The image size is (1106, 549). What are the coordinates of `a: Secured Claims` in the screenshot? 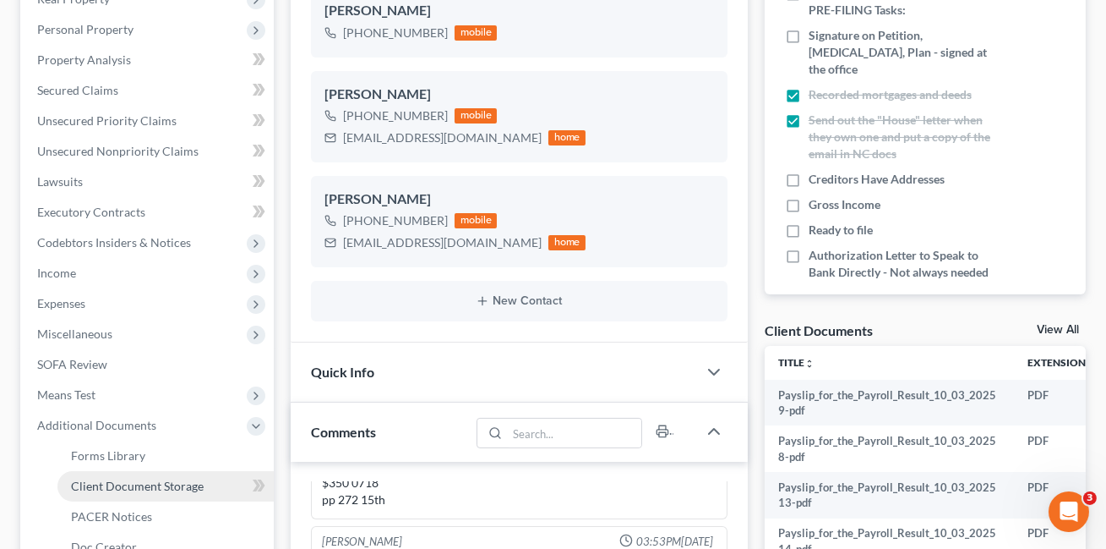 It's located at (149, 90).